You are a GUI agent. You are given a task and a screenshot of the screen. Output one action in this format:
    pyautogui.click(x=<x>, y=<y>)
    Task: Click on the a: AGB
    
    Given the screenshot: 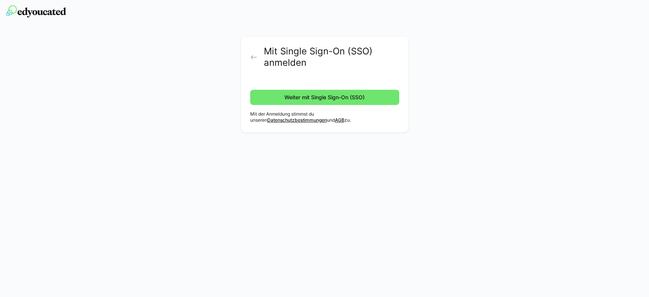 What is the action you would take?
    pyautogui.click(x=340, y=120)
    